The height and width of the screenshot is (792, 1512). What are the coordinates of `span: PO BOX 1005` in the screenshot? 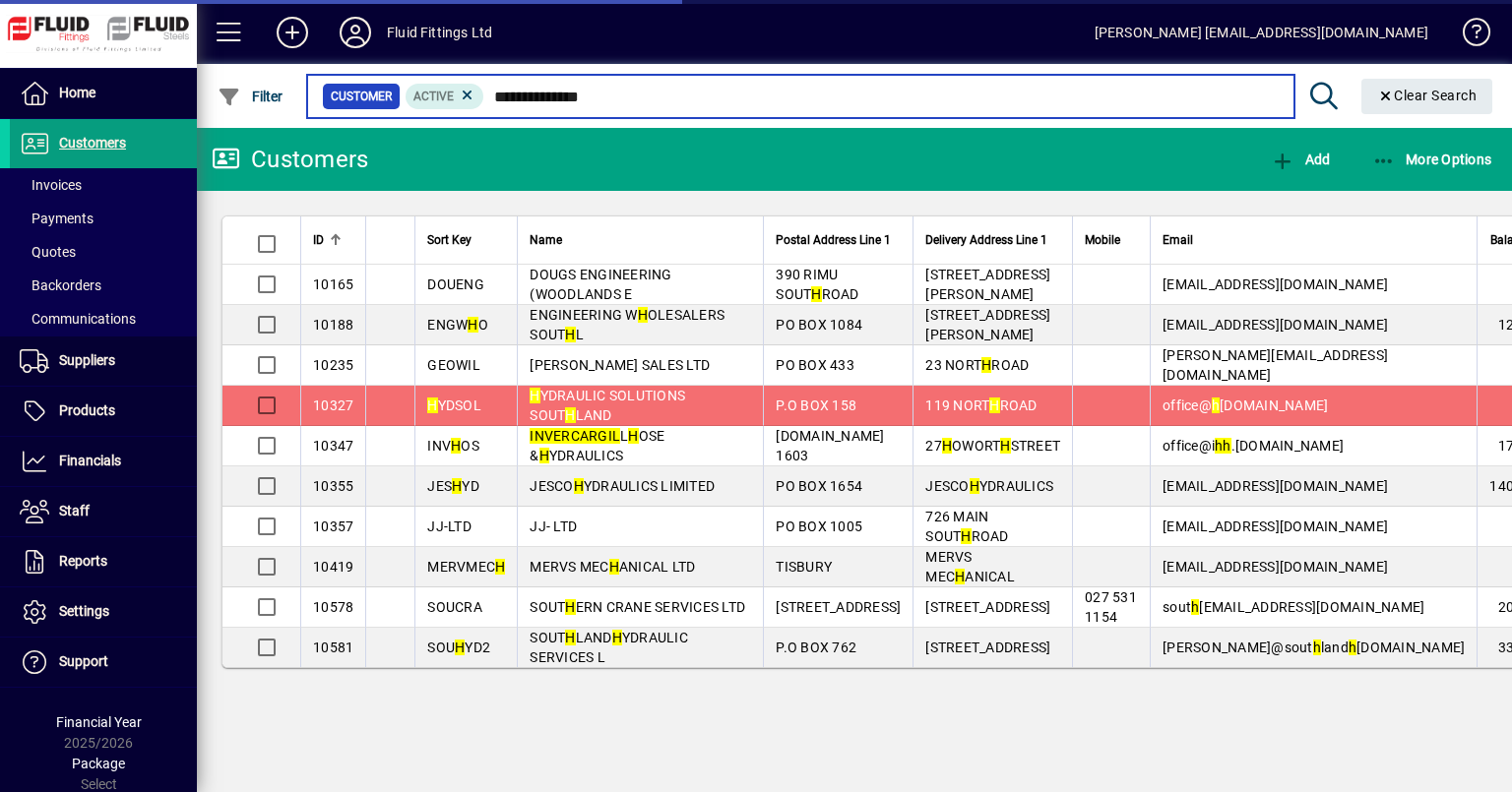 It's located at (819, 526).